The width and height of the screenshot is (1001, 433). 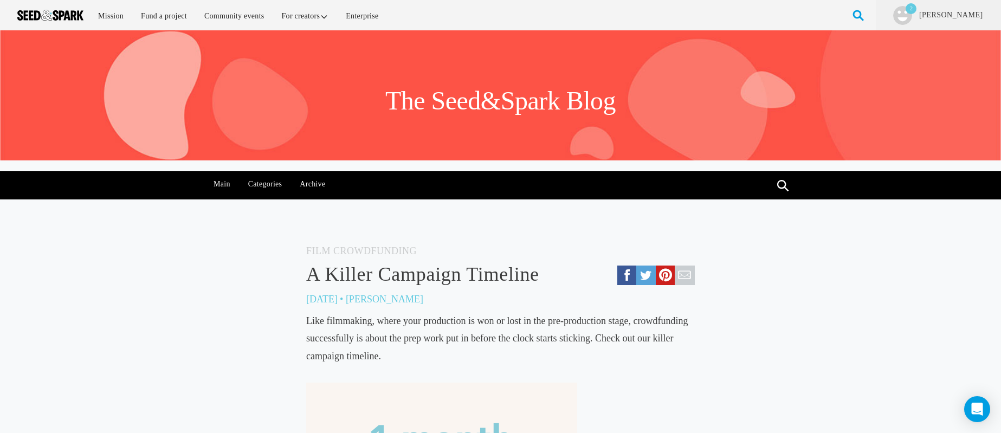 I want to click on a: A Killer Campaign Timeline, so click(x=500, y=274).